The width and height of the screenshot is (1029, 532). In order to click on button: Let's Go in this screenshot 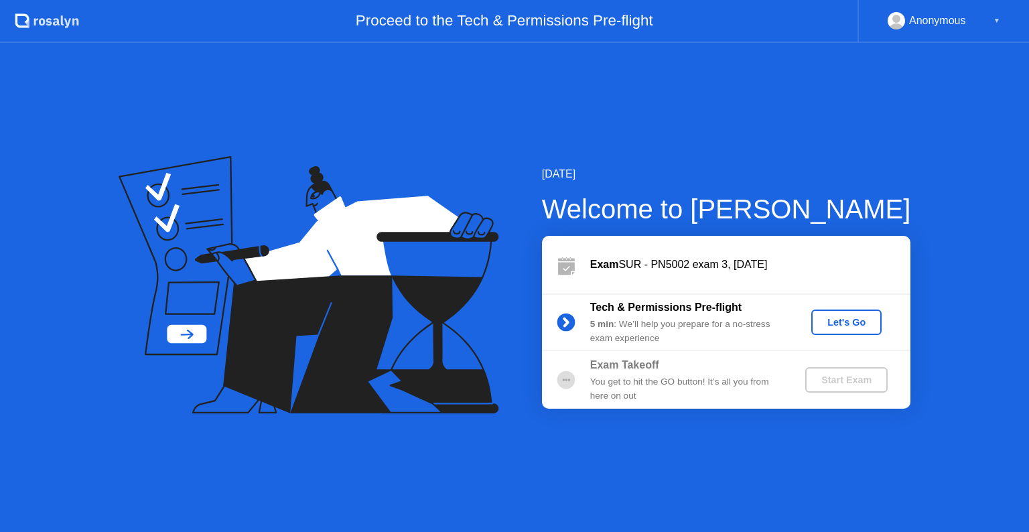, I will do `click(846, 322)`.